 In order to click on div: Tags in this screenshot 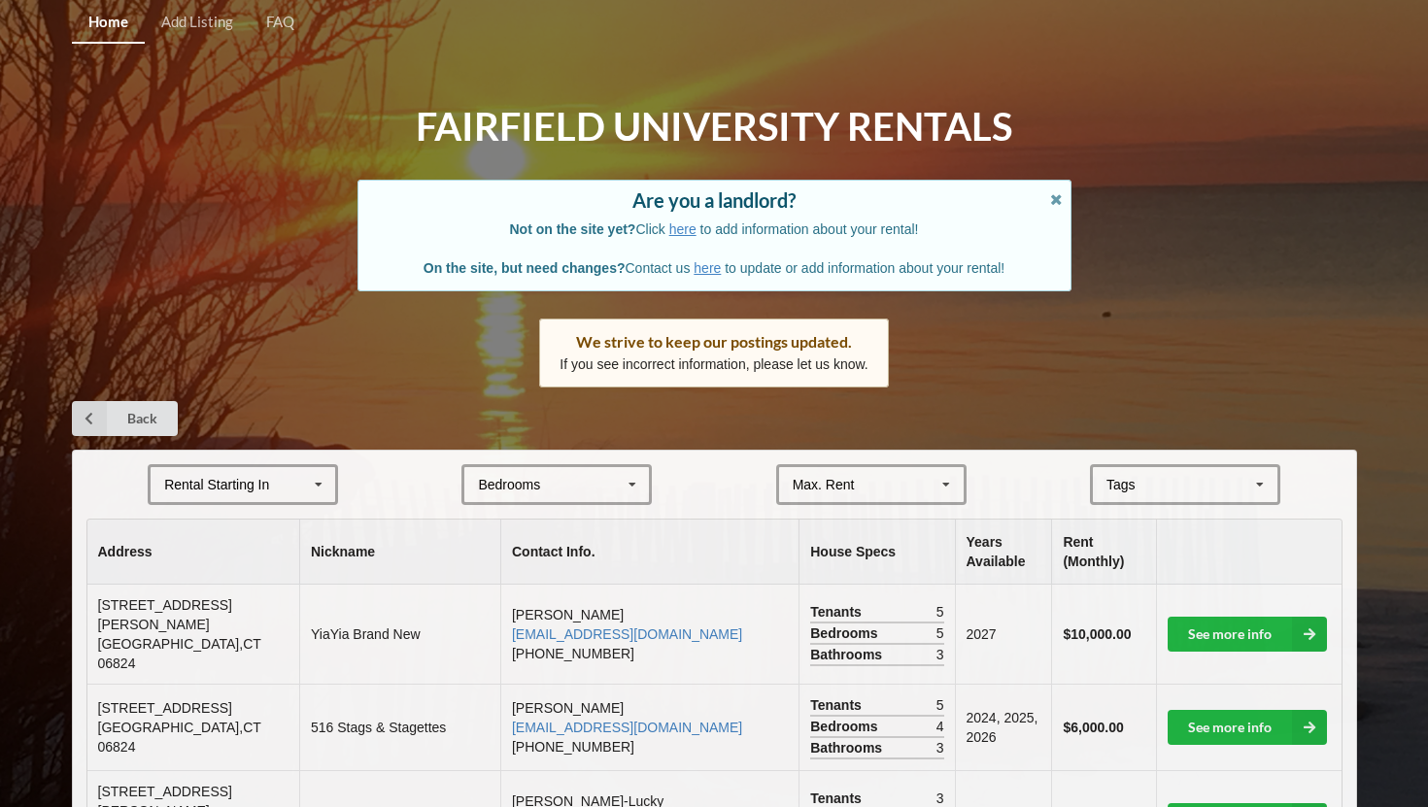, I will do `click(1132, 485)`.